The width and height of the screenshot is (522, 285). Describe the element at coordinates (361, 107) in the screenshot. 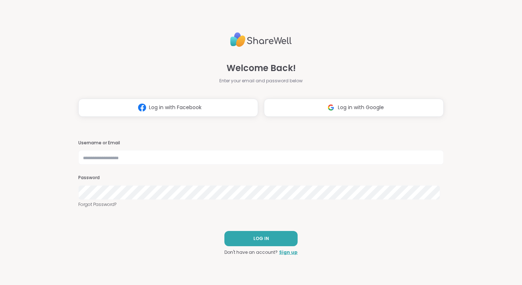

I see `span: Log in with Google` at that location.